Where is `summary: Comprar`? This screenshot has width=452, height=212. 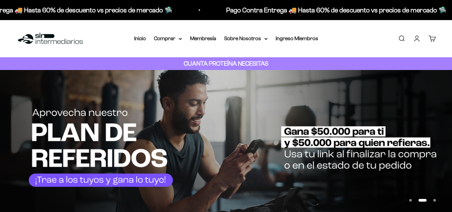 summary: Comprar is located at coordinates (168, 38).